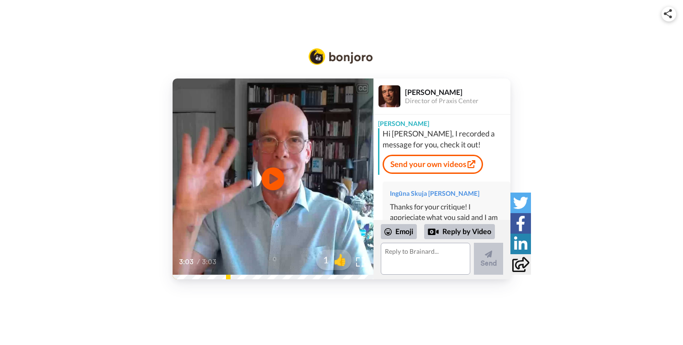 The height and width of the screenshot is (345, 683). I want to click on span: 1, so click(322, 260).